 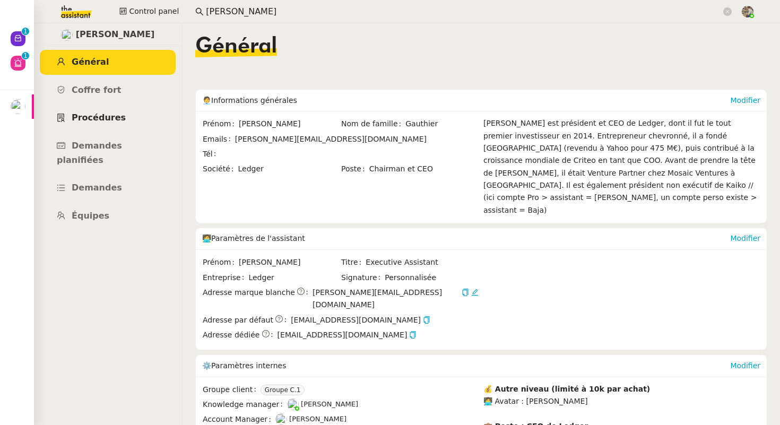 What do you see at coordinates (238, 320) in the screenshot?
I see `span: Adresse par défaut` at bounding box center [238, 320].